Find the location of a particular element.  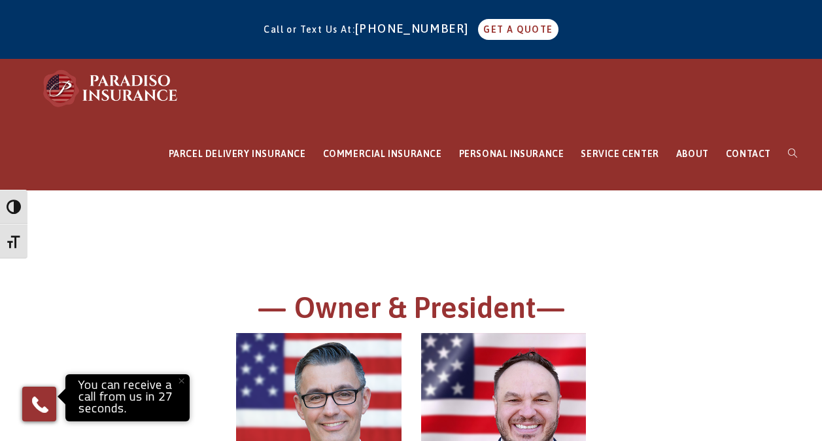

a: CONTACT is located at coordinates (748, 154).